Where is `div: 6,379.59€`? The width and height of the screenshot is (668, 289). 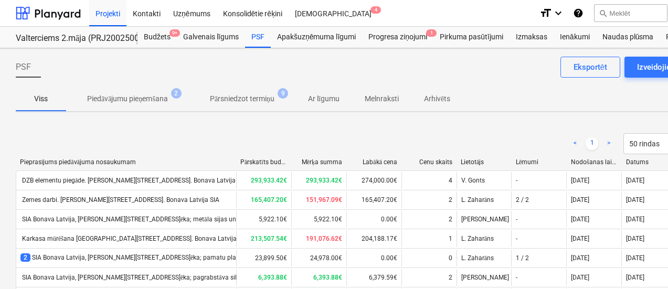 div: 6,379.59€ is located at coordinates (374, 278).